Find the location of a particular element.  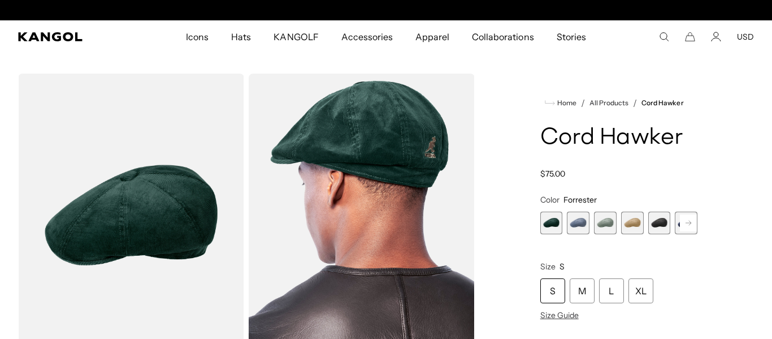

div: L is located at coordinates (612, 291).